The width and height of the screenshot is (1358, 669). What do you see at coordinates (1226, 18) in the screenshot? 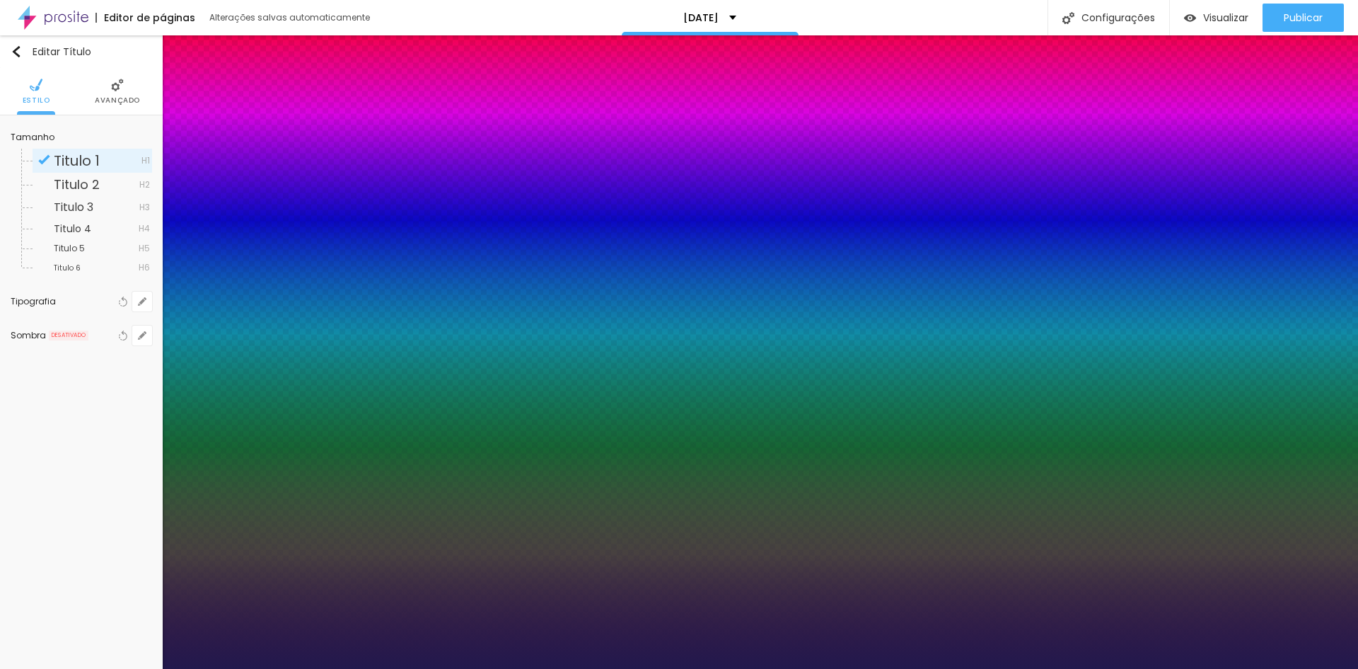
I see `span: Visualizar` at bounding box center [1226, 18].